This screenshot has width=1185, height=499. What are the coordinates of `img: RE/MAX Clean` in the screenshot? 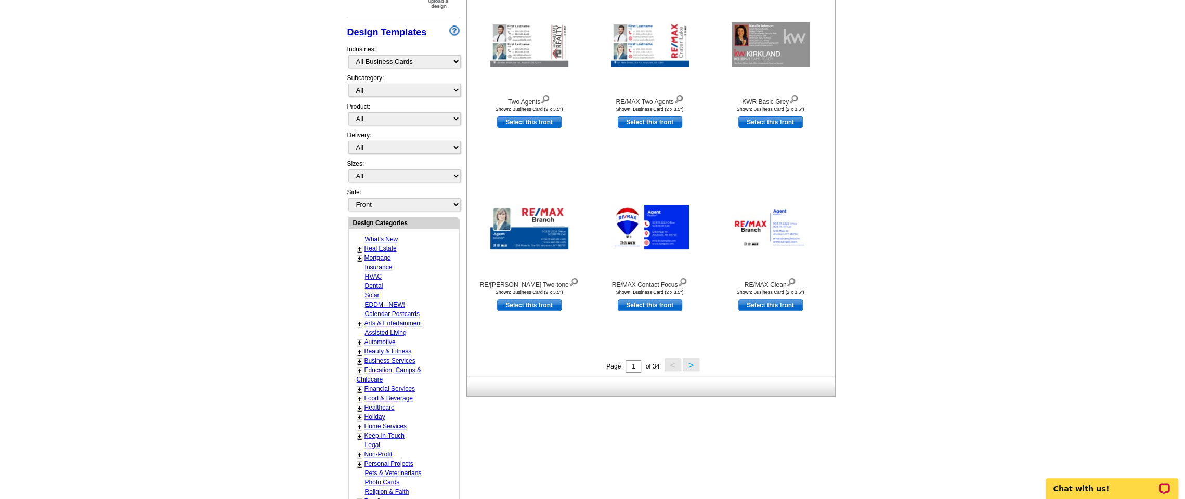 It's located at (771, 227).